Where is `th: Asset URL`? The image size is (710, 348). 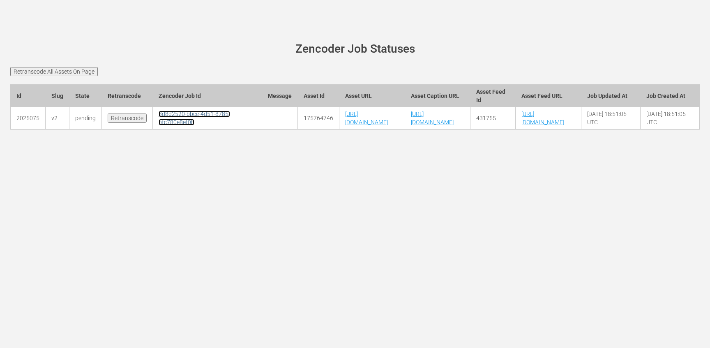 th: Asset URL is located at coordinates (372, 95).